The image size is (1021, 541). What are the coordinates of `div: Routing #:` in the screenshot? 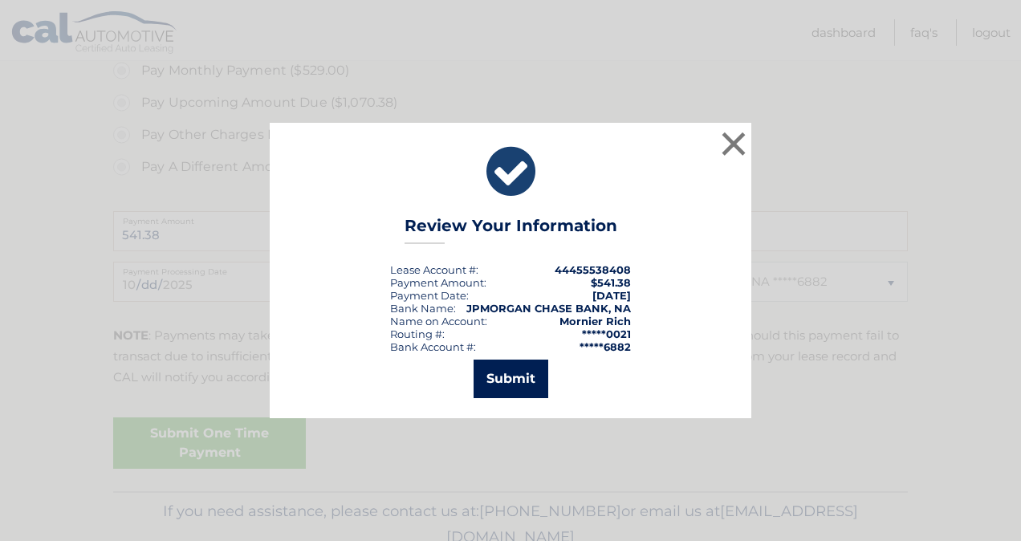 It's located at (417, 334).